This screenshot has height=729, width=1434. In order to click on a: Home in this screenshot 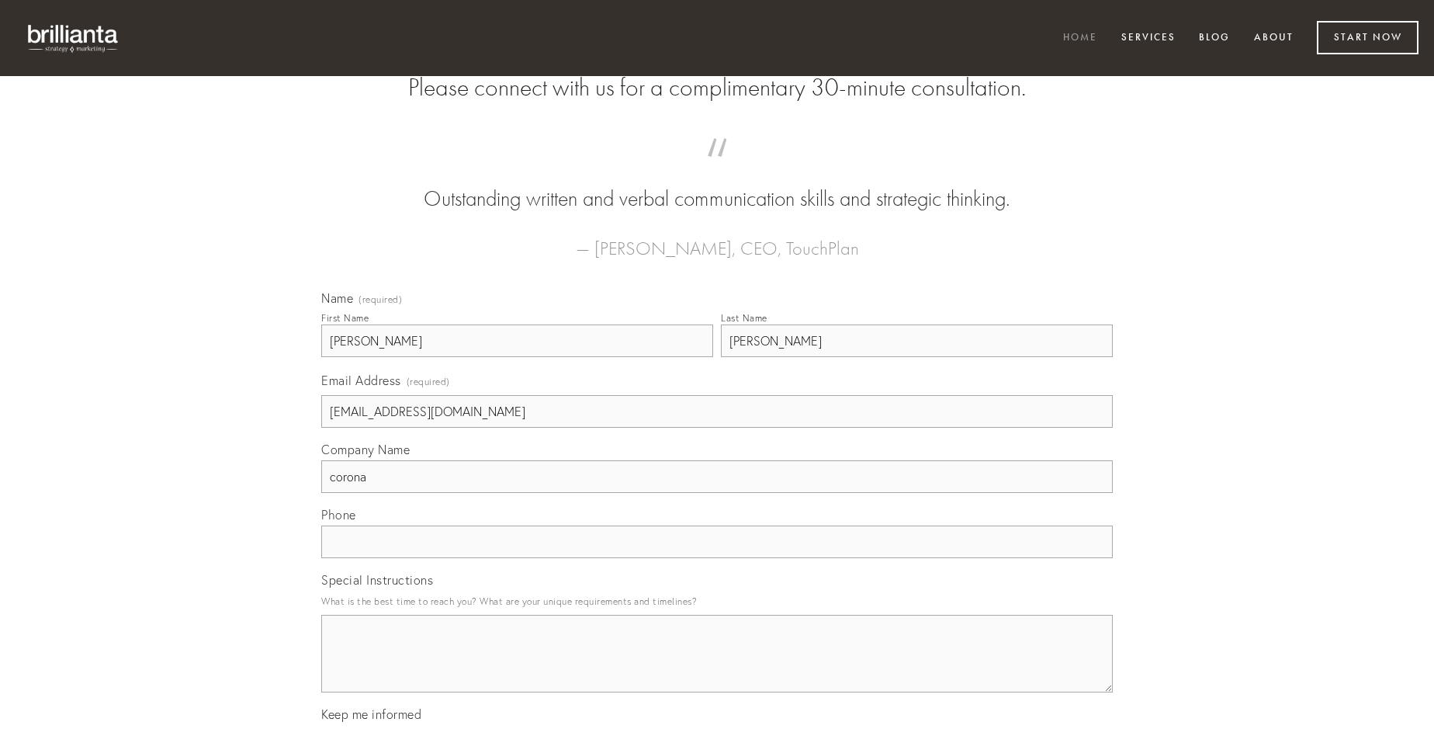, I will do `click(1080, 38)`.